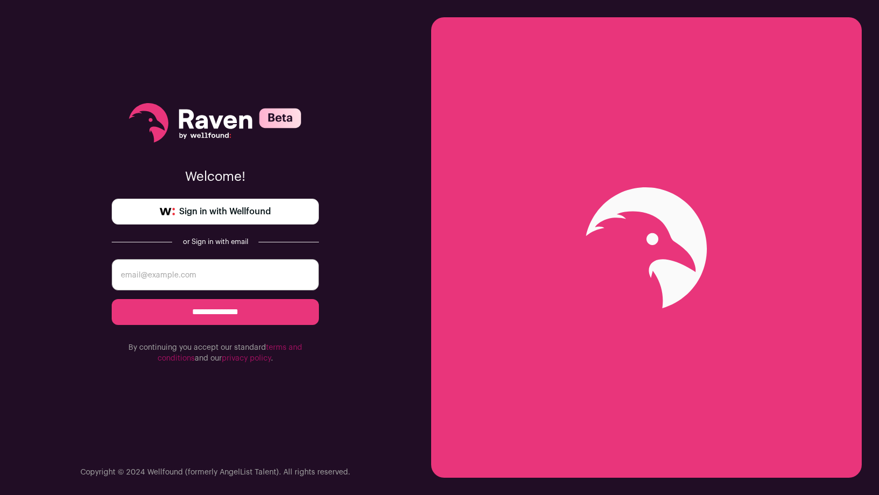 The height and width of the screenshot is (495, 879). What do you see at coordinates (167, 211) in the screenshot?
I see `img: wellfound-symbol-flush-black-fb3c872781a75f747ccb3a119075da62bfe97bd399995f84a933054e44a575c4.png` at bounding box center [167, 211].